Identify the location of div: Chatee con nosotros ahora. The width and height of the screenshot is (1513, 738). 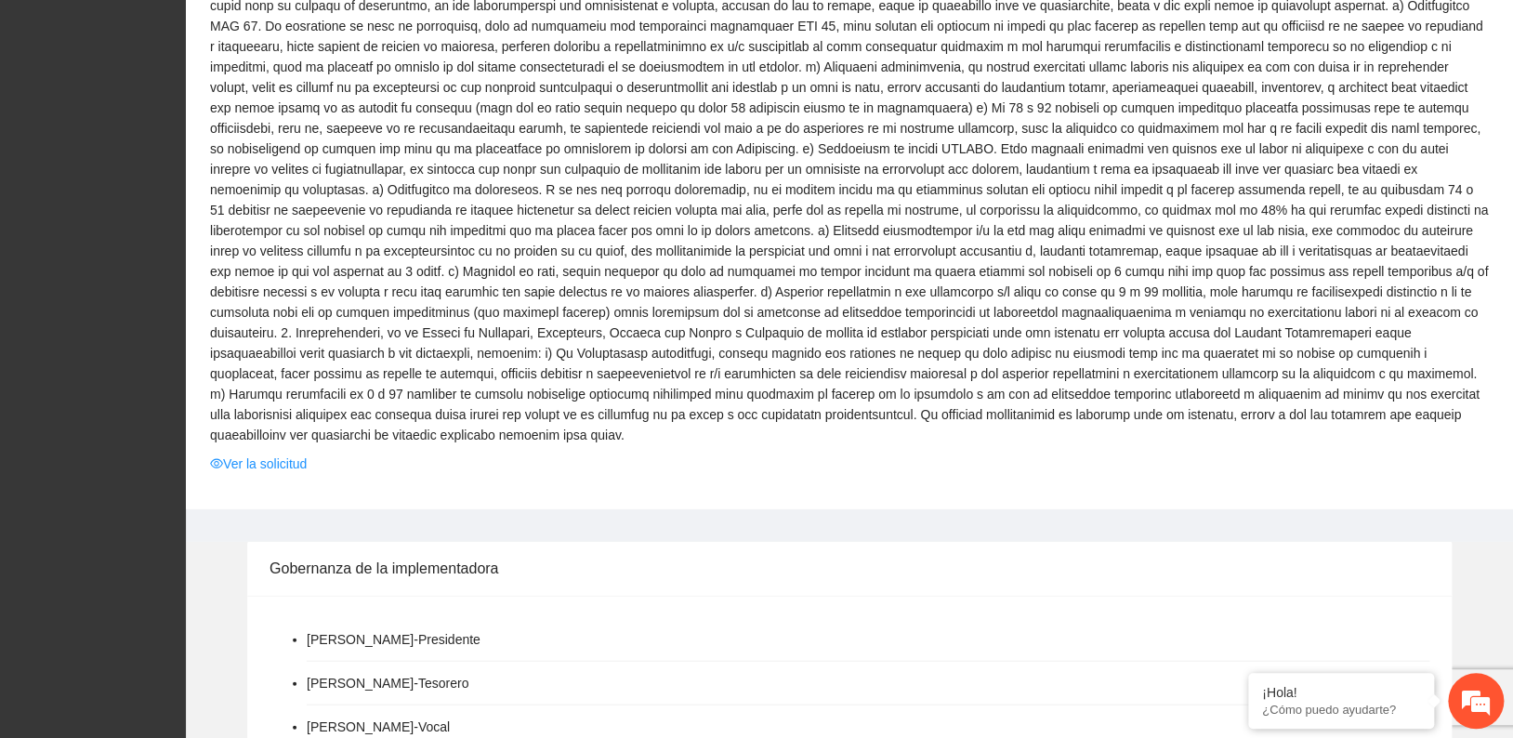
(204, 107).